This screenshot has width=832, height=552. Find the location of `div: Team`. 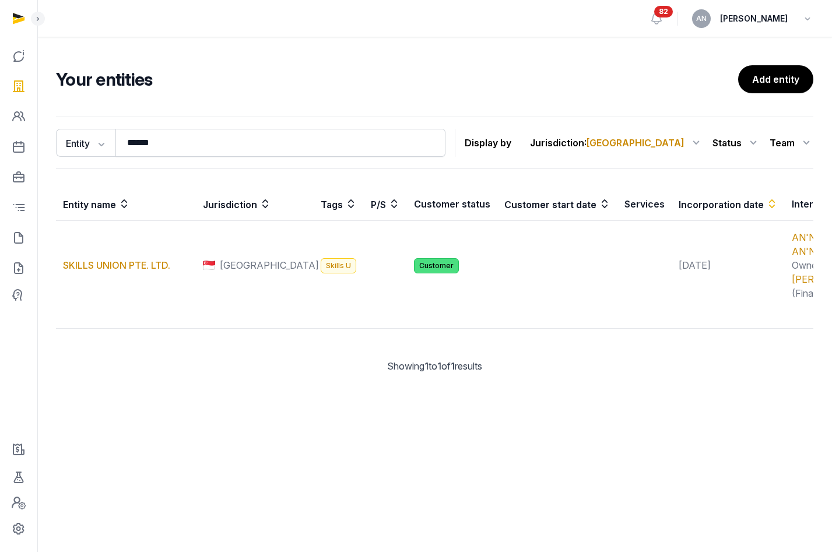

div: Team is located at coordinates (791, 143).